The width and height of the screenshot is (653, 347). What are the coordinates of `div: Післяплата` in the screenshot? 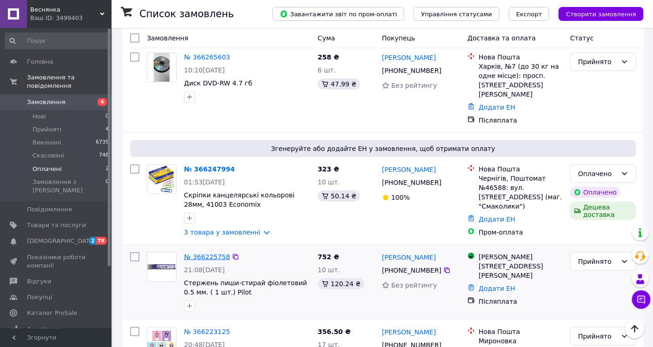 It's located at (521, 120).